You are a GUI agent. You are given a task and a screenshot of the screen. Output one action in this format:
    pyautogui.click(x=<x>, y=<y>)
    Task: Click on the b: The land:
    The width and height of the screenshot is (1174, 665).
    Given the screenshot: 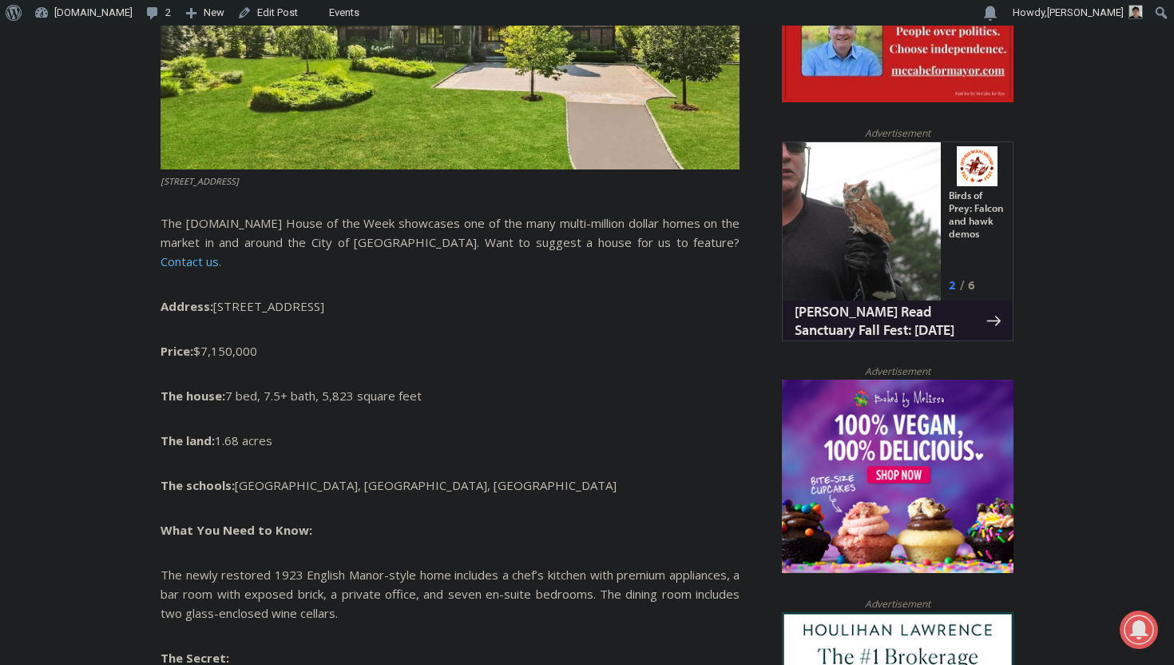 What is the action you would take?
    pyautogui.click(x=188, y=440)
    